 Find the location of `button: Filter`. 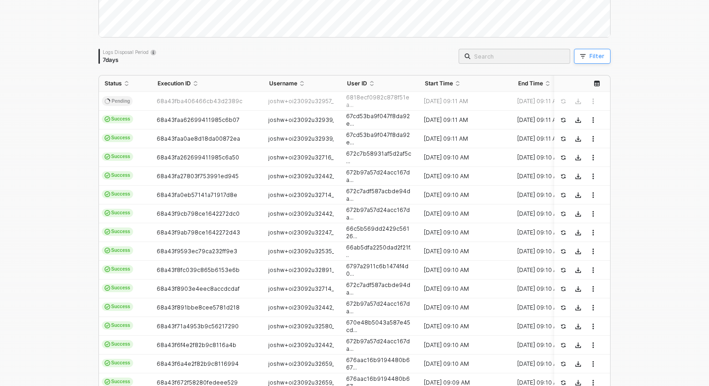

button: Filter is located at coordinates (592, 56).